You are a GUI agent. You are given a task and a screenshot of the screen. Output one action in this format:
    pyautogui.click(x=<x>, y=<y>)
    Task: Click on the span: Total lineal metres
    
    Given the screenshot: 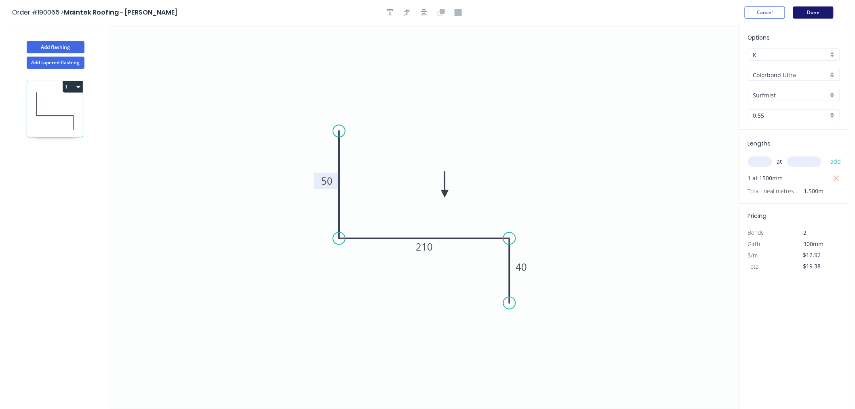 What is the action you would take?
    pyautogui.click(x=771, y=191)
    